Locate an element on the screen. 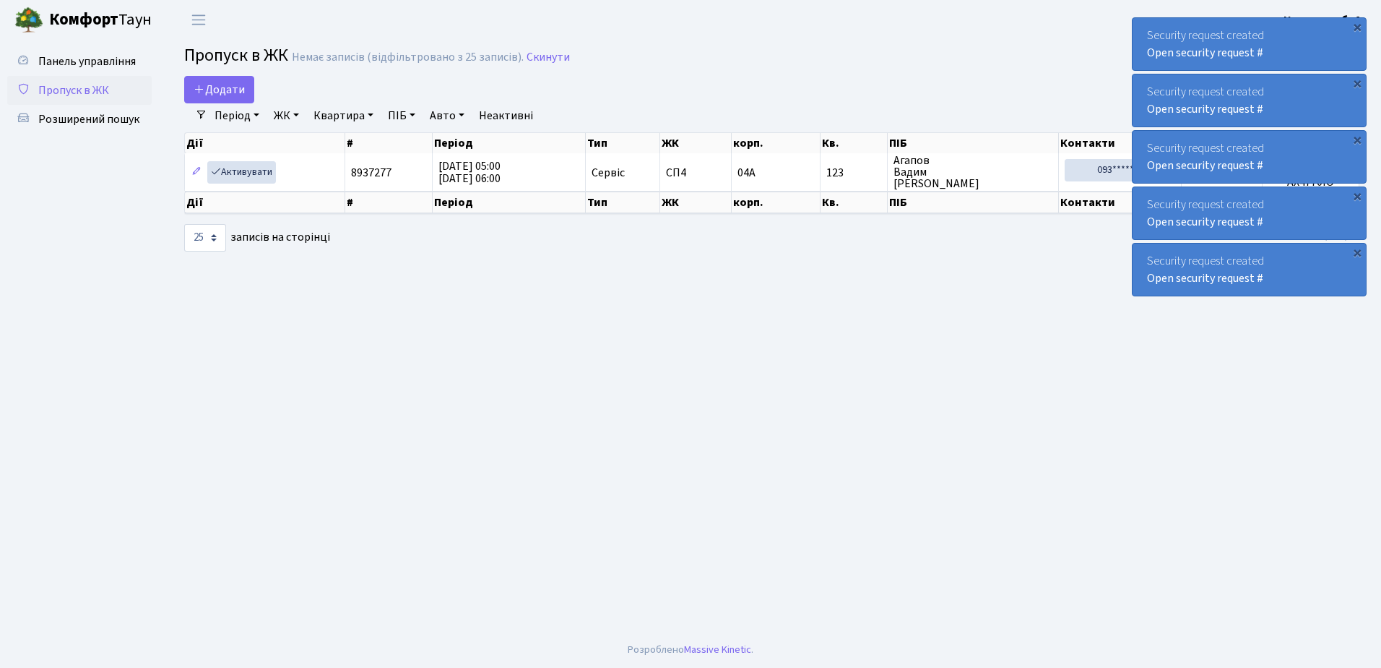 The height and width of the screenshot is (668, 1381). a: Додати is located at coordinates (219, 90).